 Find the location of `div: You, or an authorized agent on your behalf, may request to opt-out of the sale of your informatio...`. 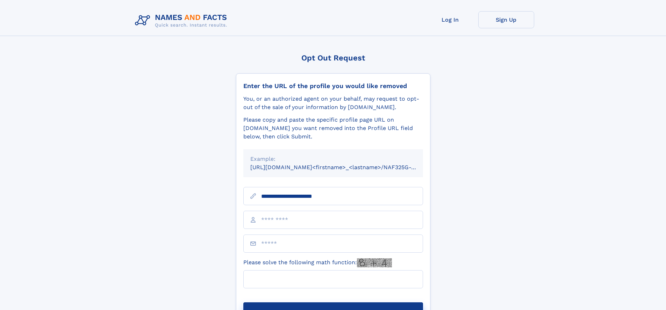

div: You, or an authorized agent on your behalf, may request to opt-out of the sale of your informatio... is located at coordinates (333, 103).